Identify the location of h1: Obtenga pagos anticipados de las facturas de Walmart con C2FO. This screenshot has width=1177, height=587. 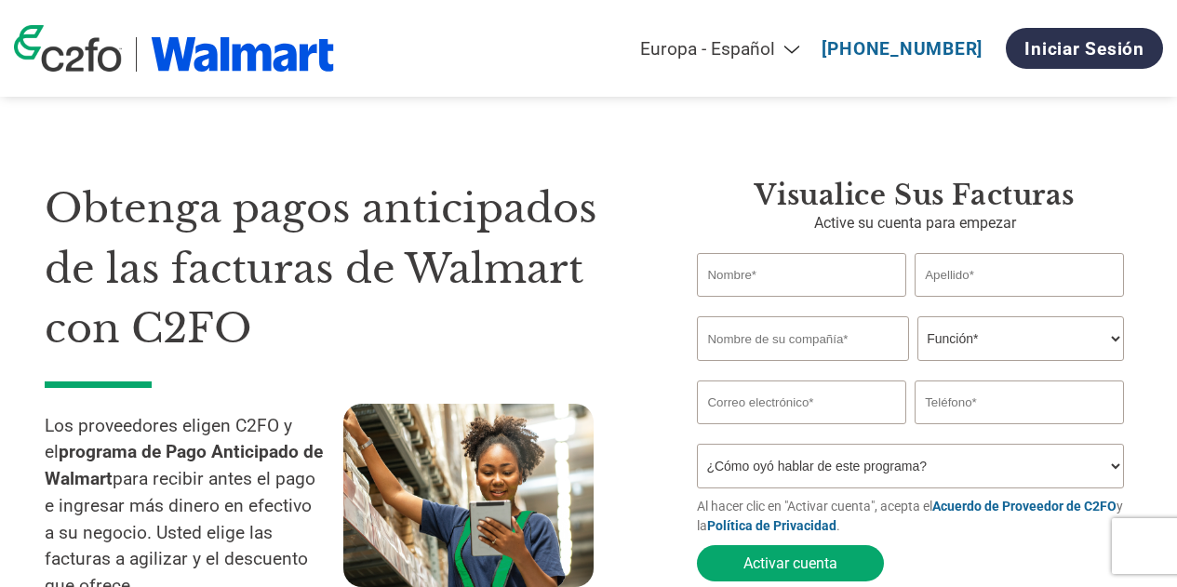
(342, 269).